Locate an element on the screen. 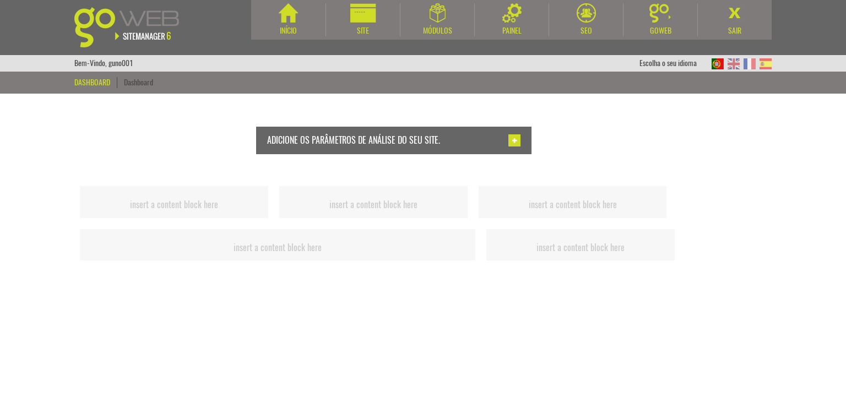 The height and width of the screenshot is (413, 846). div: Painel is located at coordinates (512, 31).